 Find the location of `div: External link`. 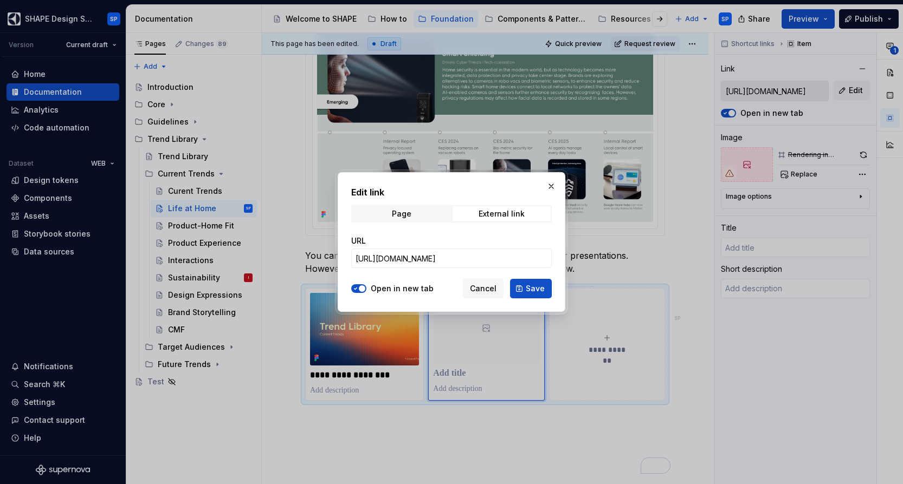

div: External link is located at coordinates (501, 214).